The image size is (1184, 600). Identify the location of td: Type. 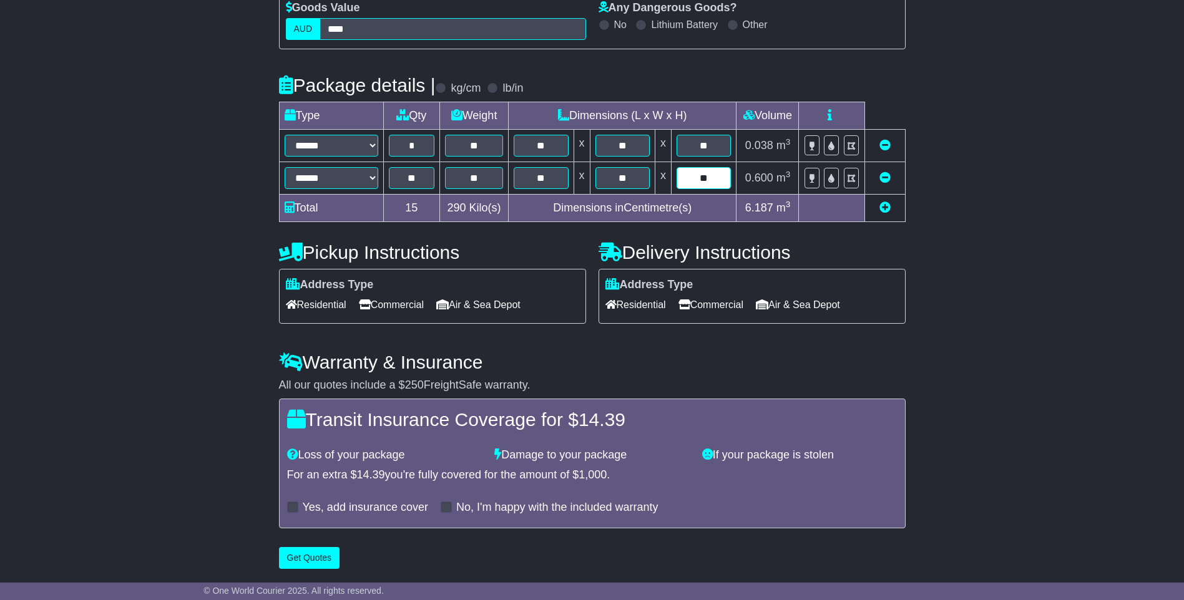
(331, 116).